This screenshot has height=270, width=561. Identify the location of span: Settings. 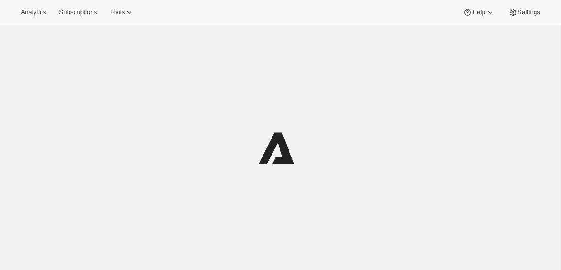
(529, 12).